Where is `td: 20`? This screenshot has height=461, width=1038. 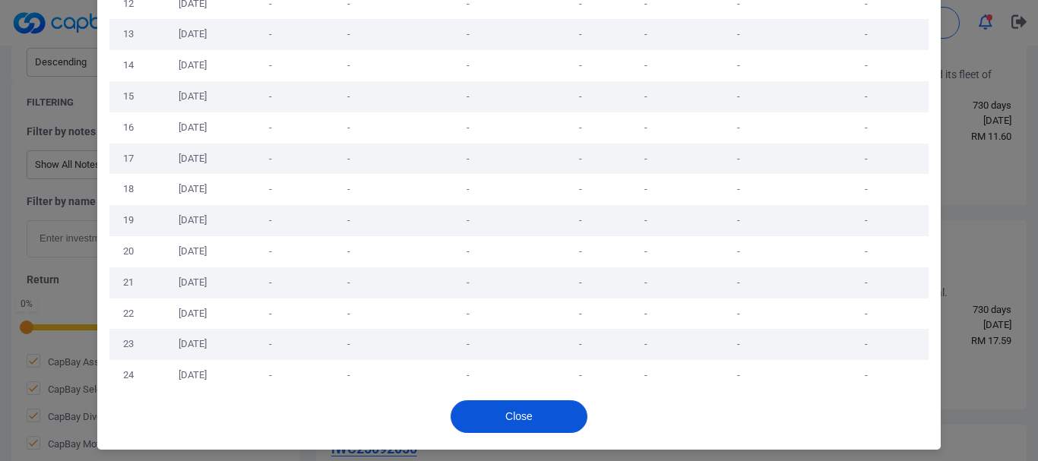
td: 20 is located at coordinates (128, 252).